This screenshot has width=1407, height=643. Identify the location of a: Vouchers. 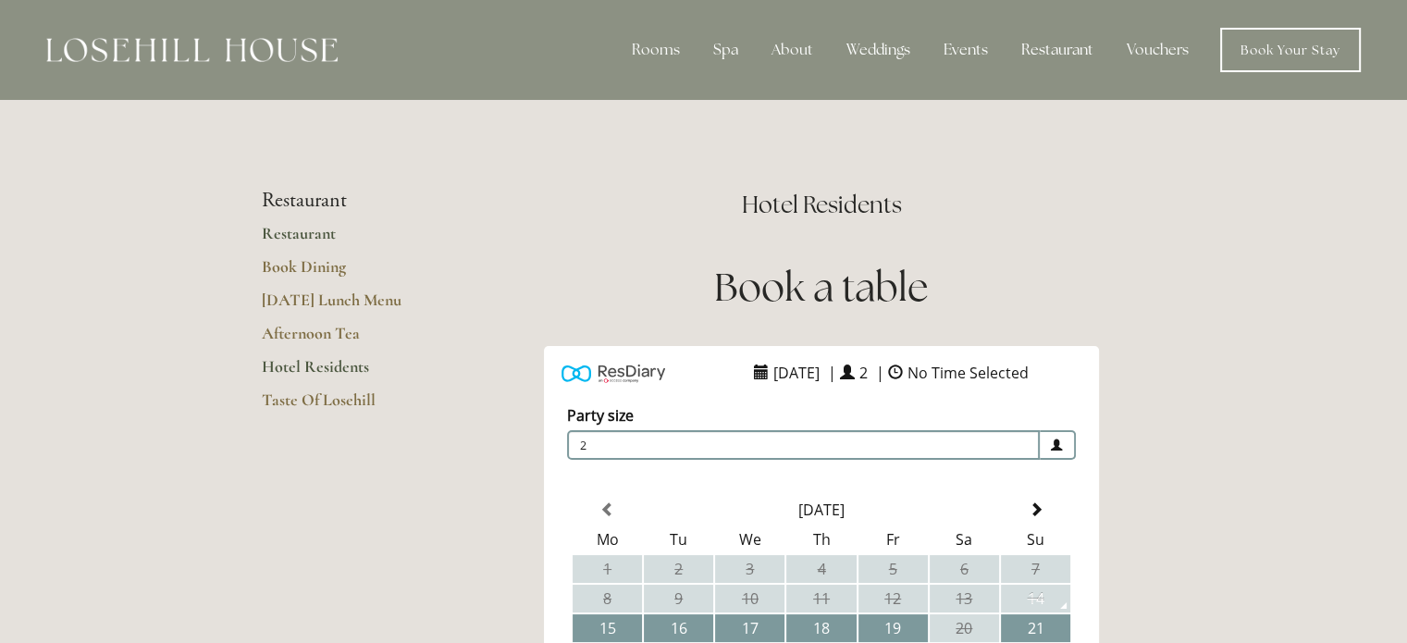
(1157, 50).